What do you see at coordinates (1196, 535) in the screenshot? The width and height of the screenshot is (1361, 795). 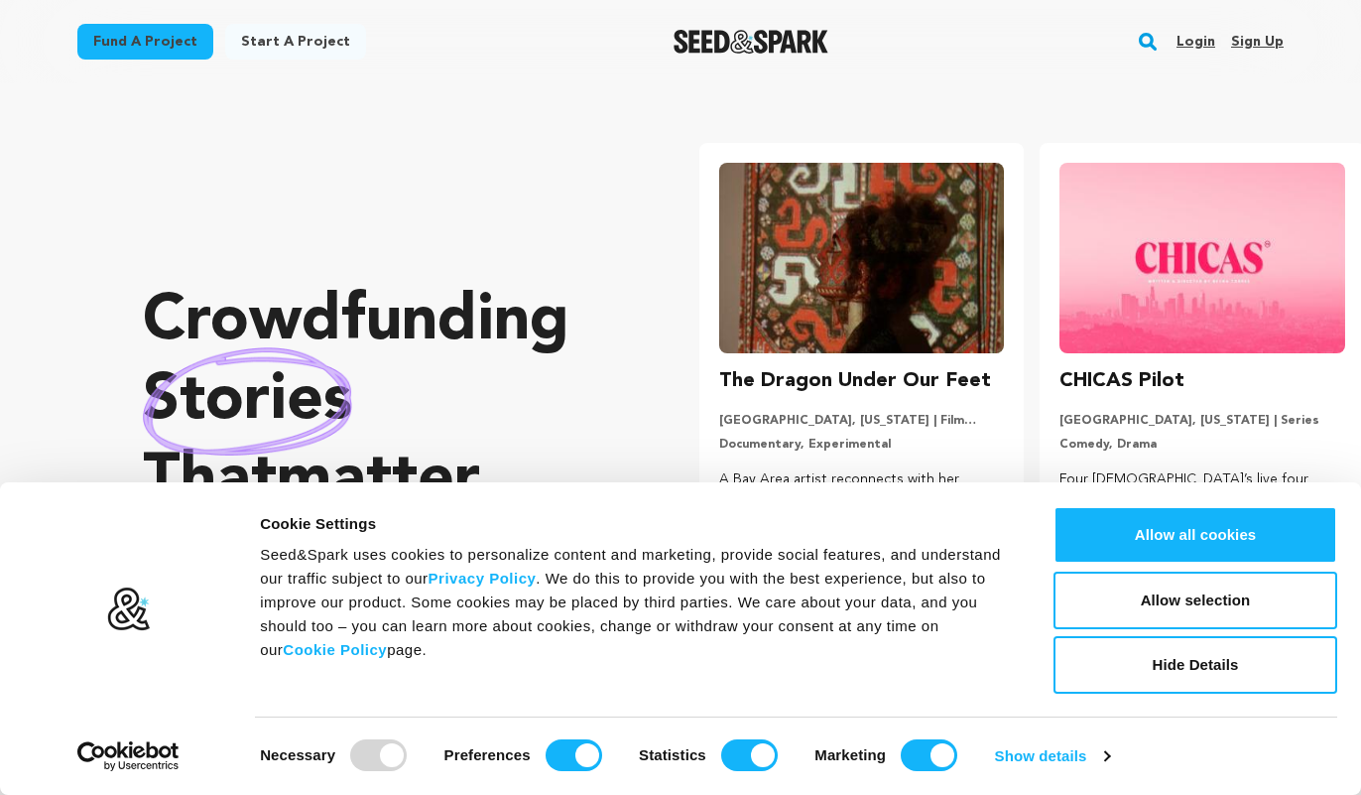 I see `button: Allow all cookies` at bounding box center [1196, 535].